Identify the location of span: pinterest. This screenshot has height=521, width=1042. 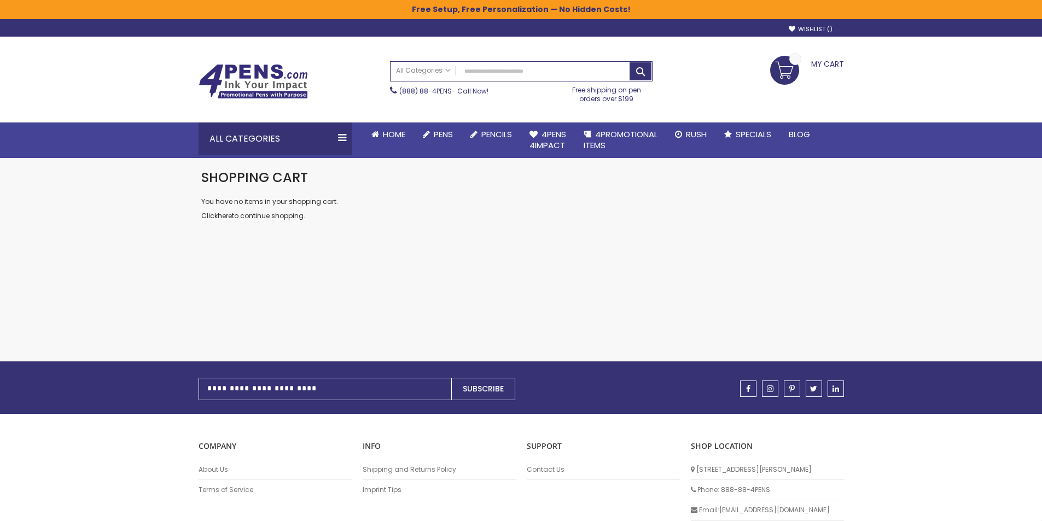
(792, 389).